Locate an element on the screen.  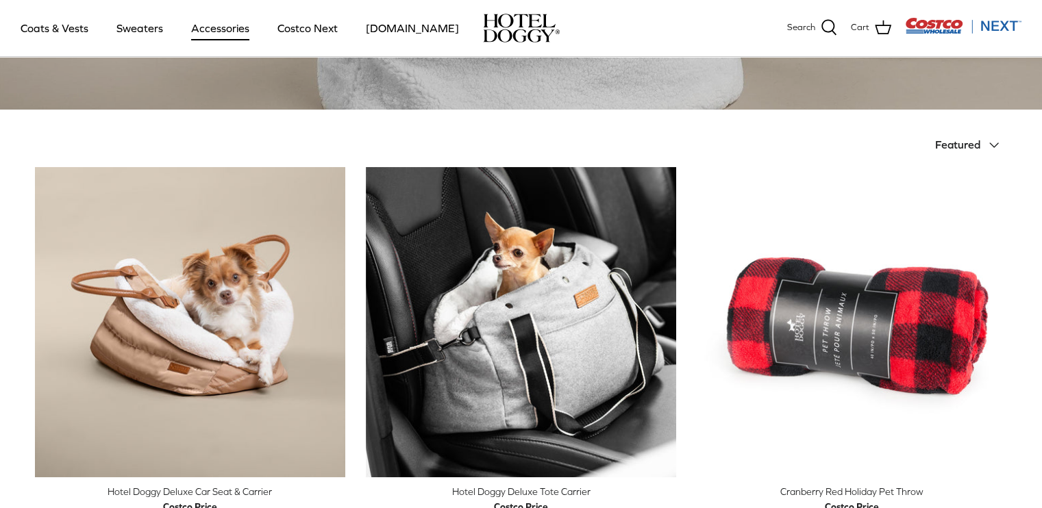
a: Hotel Doggy Deluxe Tote Carrier is located at coordinates (521, 322).